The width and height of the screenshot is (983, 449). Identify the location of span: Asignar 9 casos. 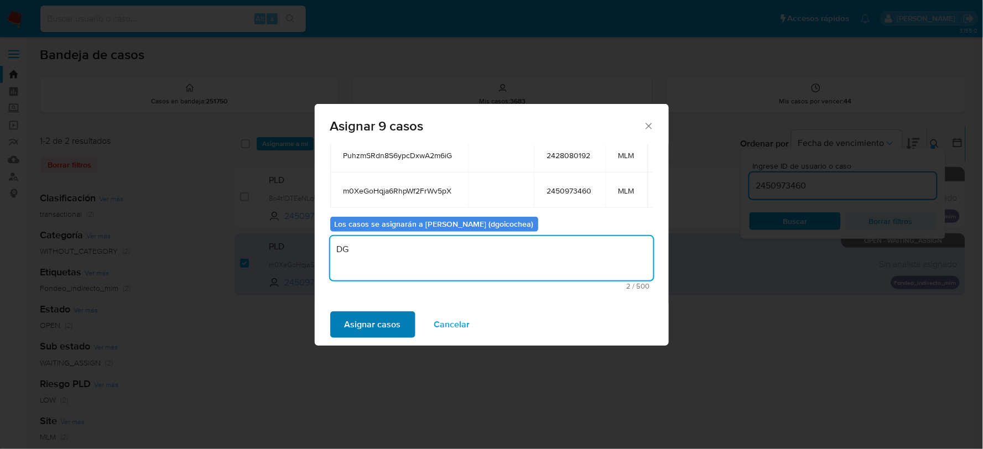
(487, 126).